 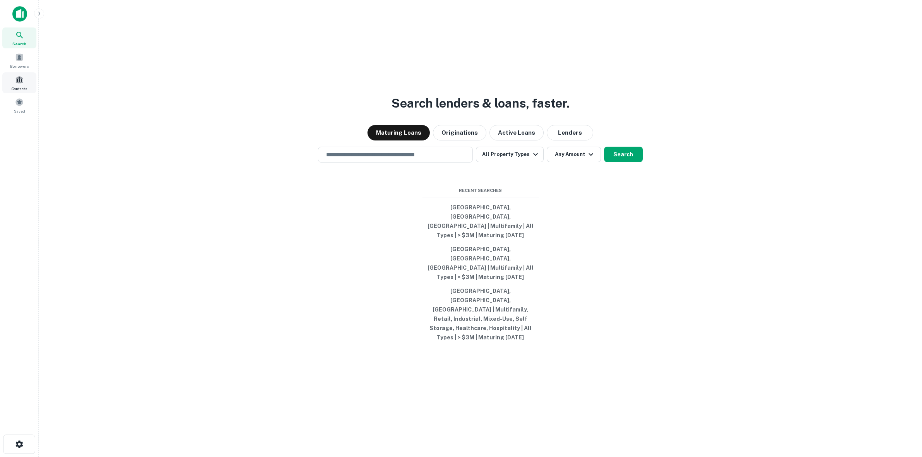 What do you see at coordinates (19, 38) in the screenshot?
I see `div: Search` at bounding box center [19, 38].